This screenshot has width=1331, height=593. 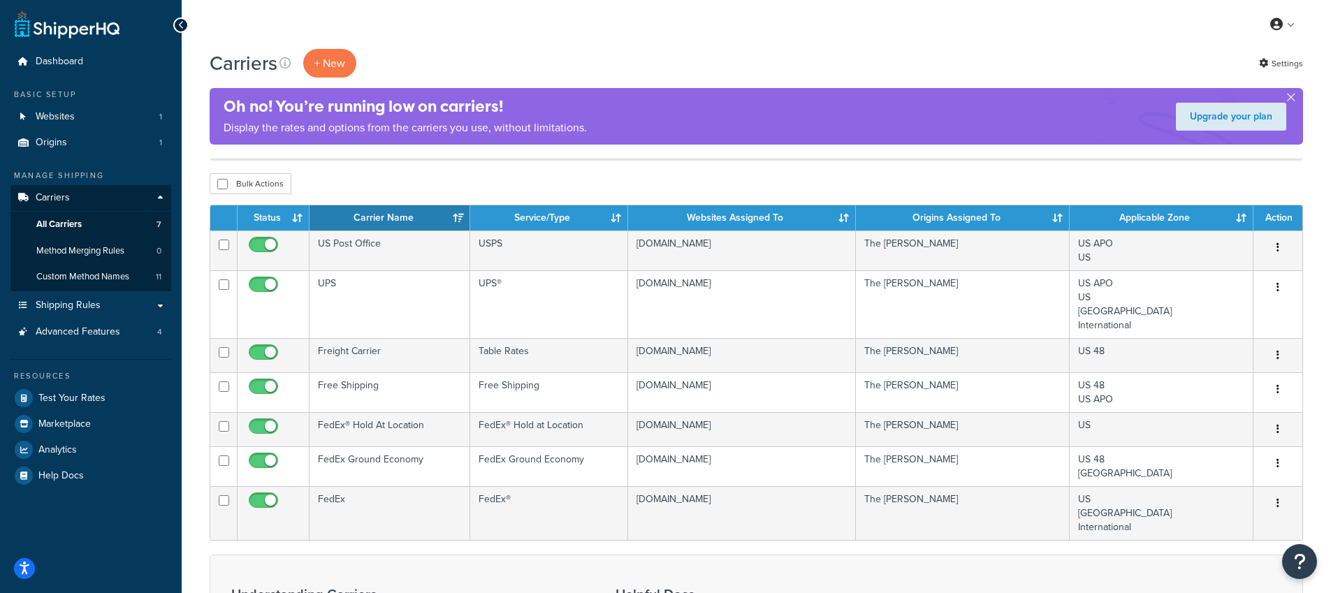 I want to click on li: Advanced Features, so click(x=91, y=332).